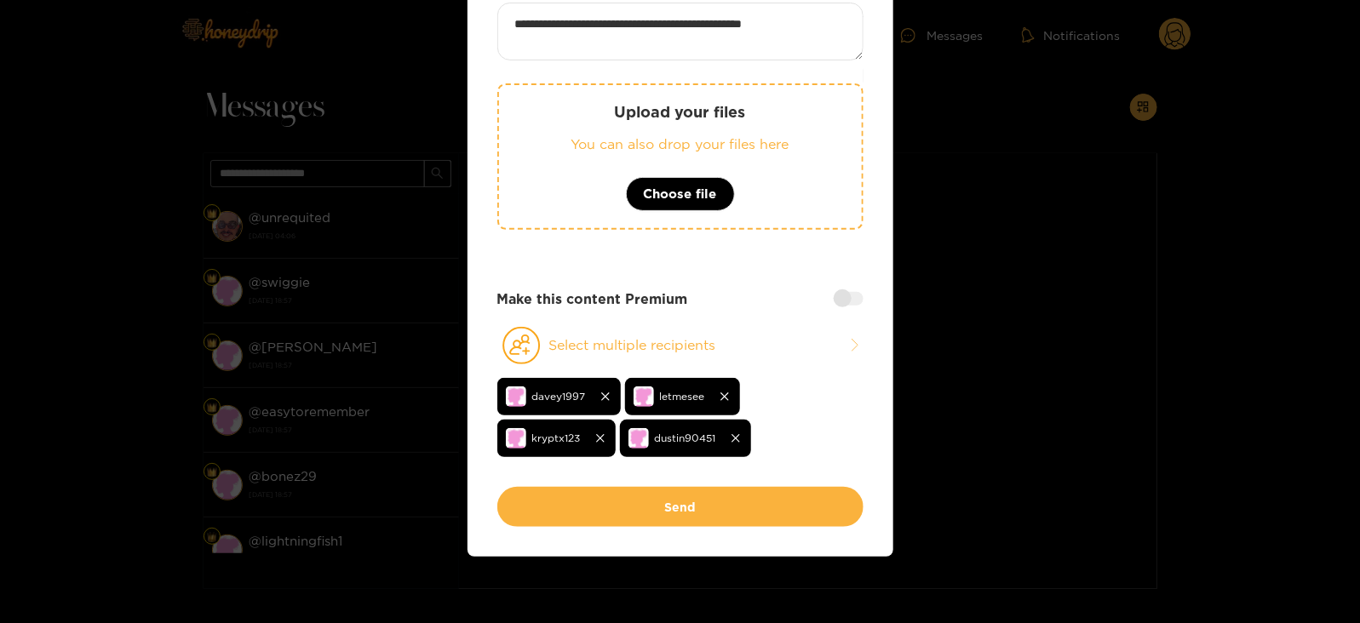 Image resolution: width=1360 pixels, height=623 pixels. Describe the element at coordinates (680, 346) in the screenshot. I see `button: Select multiple recipients` at that location.